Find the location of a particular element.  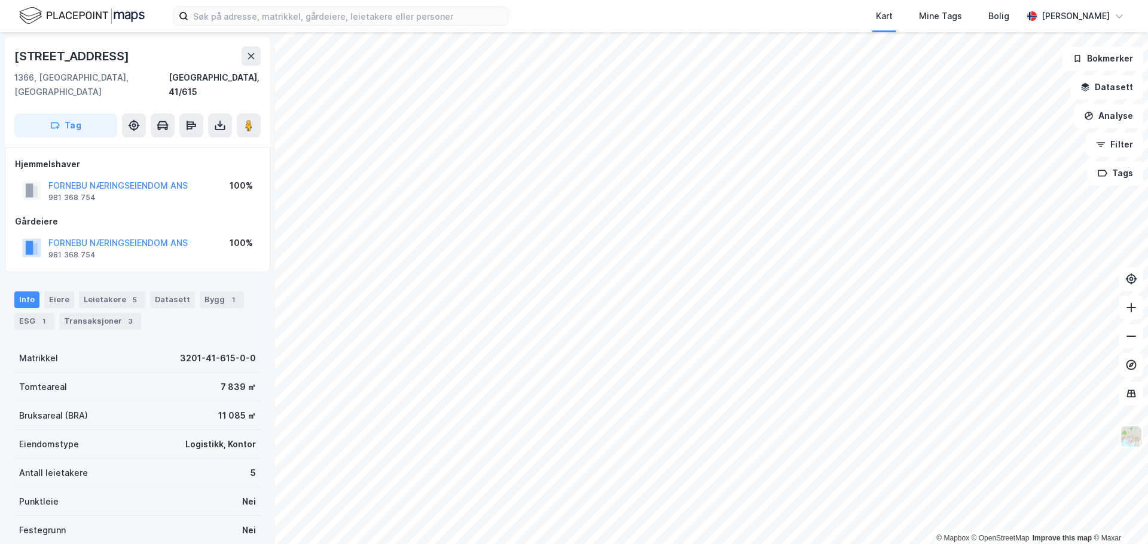

div: Gårdeiere is located at coordinates (137, 222).